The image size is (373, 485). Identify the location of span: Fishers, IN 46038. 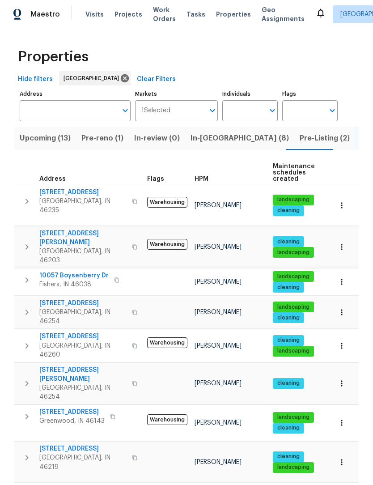
(74, 284).